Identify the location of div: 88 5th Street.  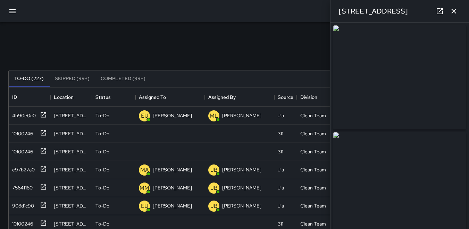
(71, 224).